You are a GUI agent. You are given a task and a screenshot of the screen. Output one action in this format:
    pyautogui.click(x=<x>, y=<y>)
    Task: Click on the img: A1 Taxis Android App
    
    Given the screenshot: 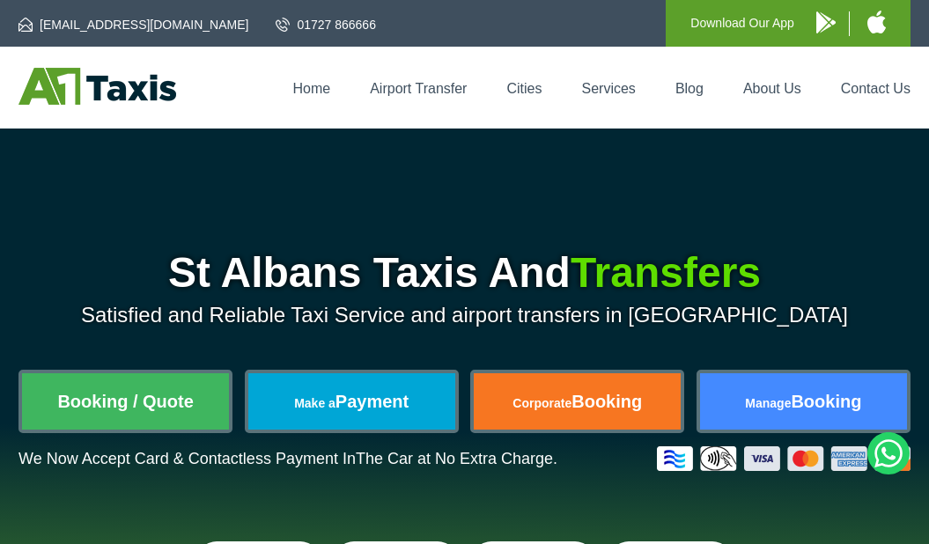 What is the action you would take?
    pyautogui.click(x=826, y=22)
    